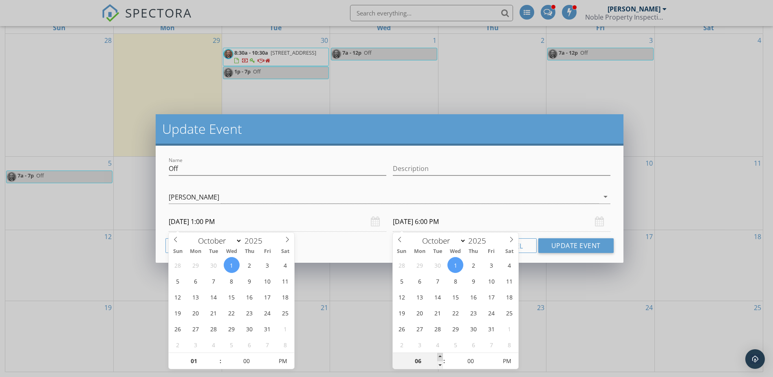  What do you see at coordinates (510, 251) in the screenshot?
I see `span: Sat` at bounding box center [510, 251].